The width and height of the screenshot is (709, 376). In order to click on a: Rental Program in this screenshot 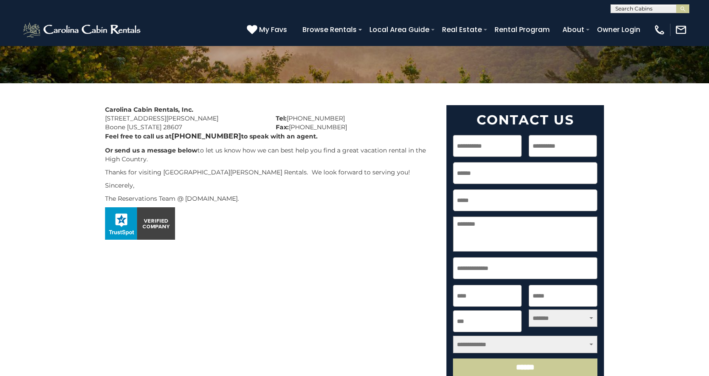, I will do `click(522, 29)`.